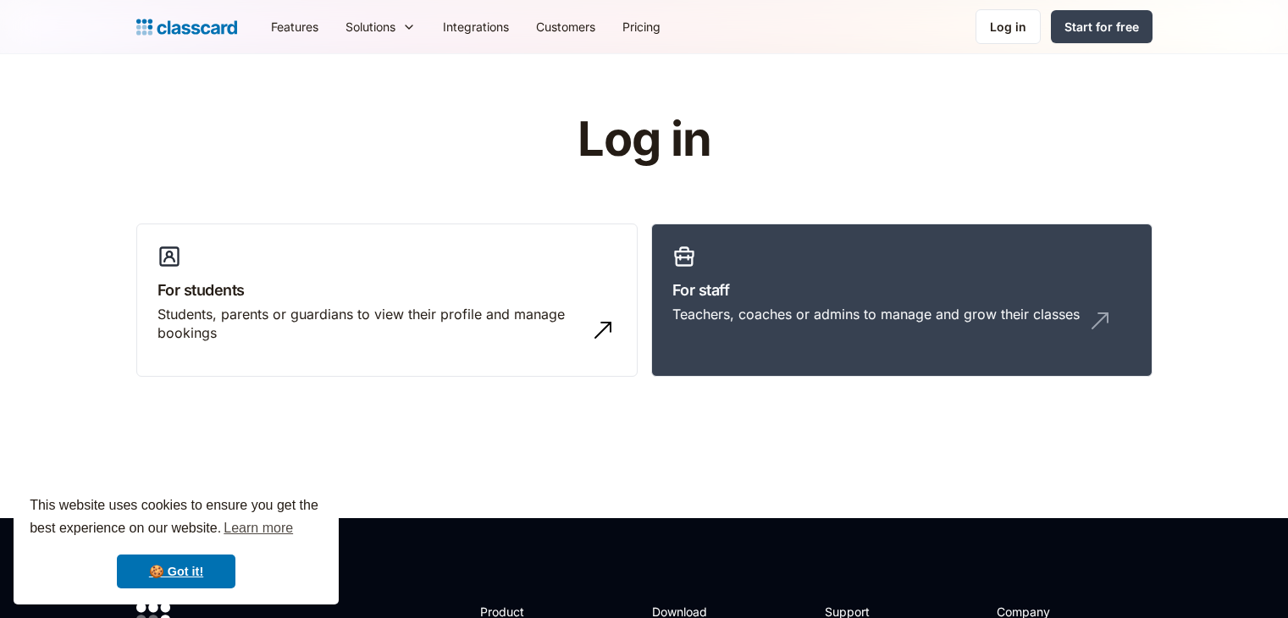 The width and height of the screenshot is (1288, 618). What do you see at coordinates (644, 140) in the screenshot?
I see `h1: Log in` at bounding box center [644, 140].